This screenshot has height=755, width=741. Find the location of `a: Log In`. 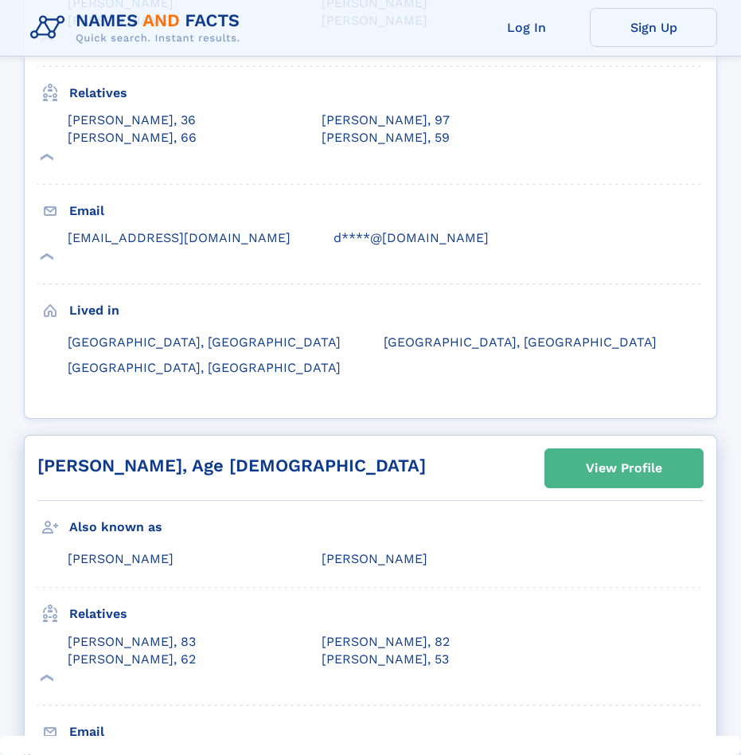

a: Log In is located at coordinates (526, 27).